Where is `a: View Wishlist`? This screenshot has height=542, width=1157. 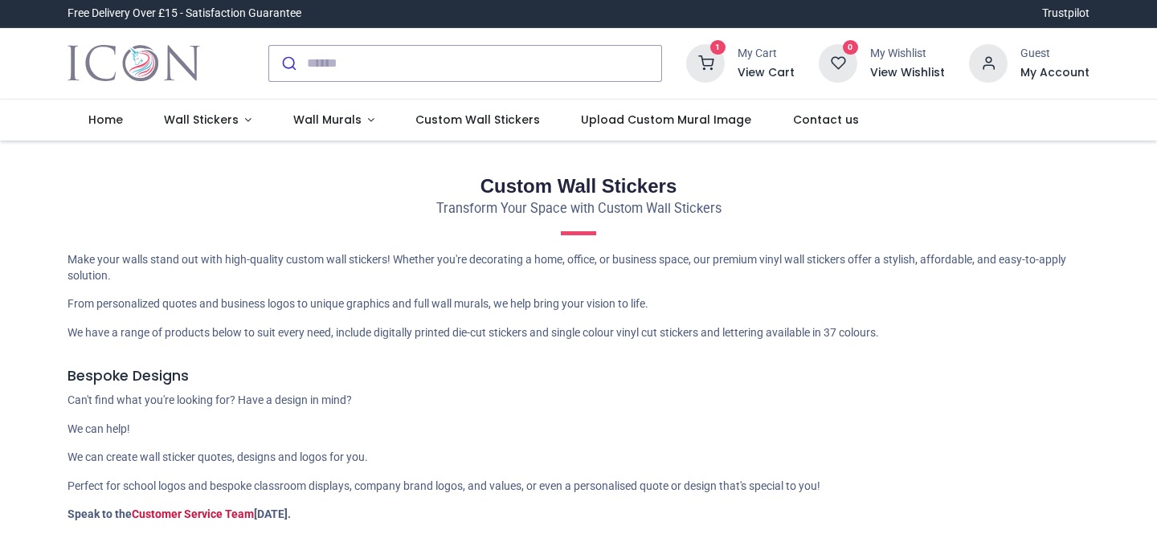 a: View Wishlist is located at coordinates (907, 73).